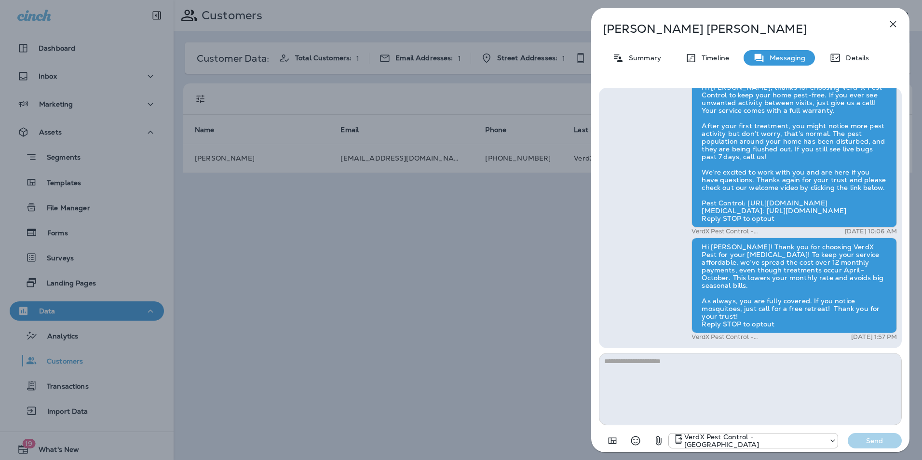 This screenshot has width=922, height=460. Describe the element at coordinates (855, 58) in the screenshot. I see `p: Details` at that location.